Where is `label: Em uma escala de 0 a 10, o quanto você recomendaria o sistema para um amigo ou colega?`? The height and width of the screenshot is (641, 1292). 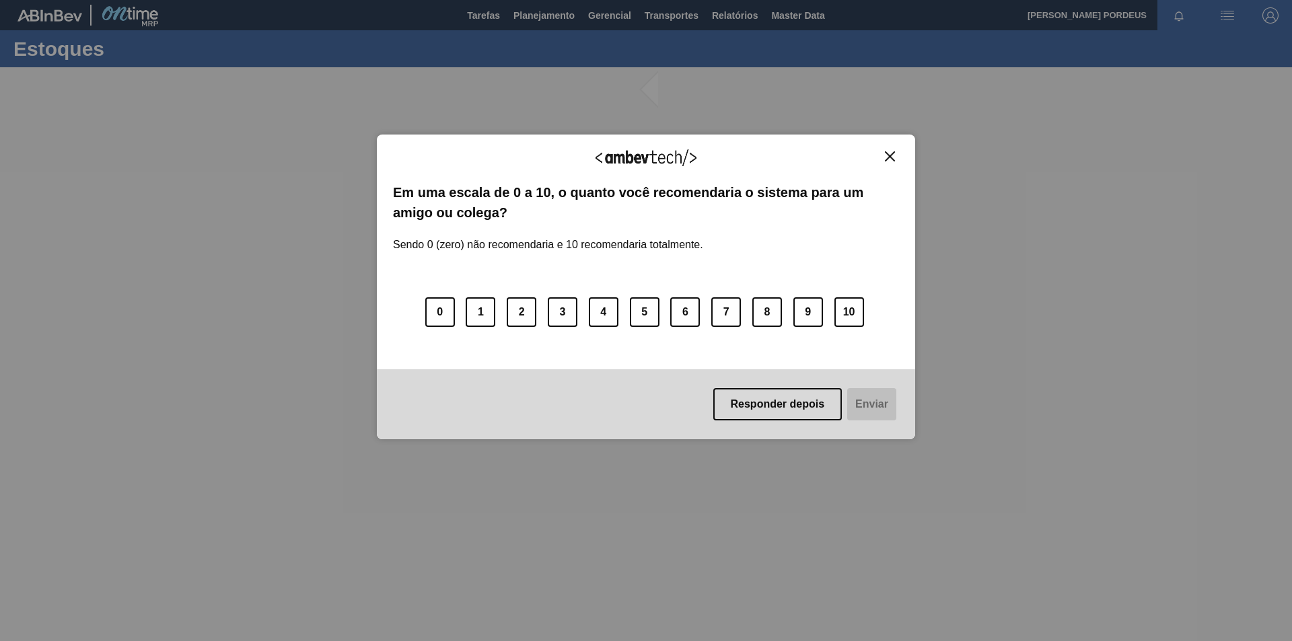
label: Em uma escala de 0 a 10, o quanto você recomendaria o sistema para um amigo ou colega? is located at coordinates (646, 203).